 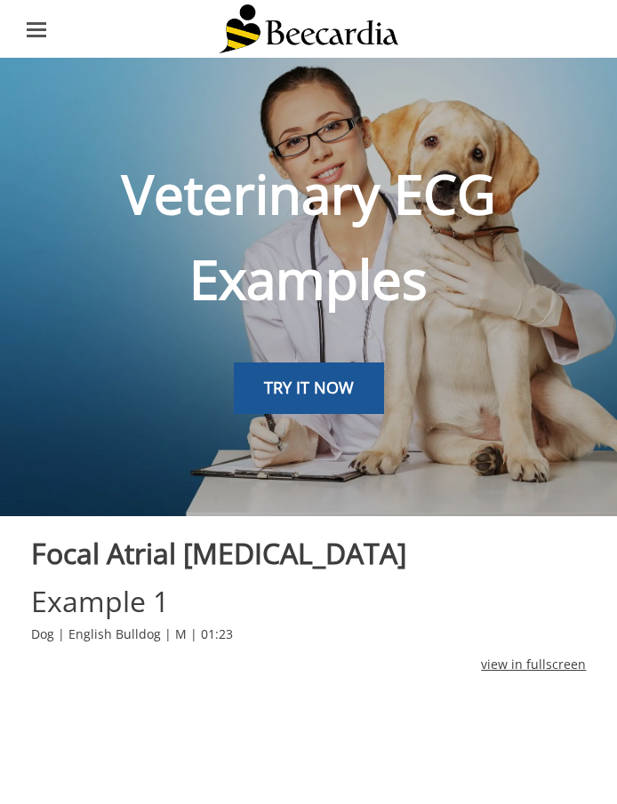 What do you see at coordinates (100, 601) in the screenshot?
I see `span: Example 1` at bounding box center [100, 601].